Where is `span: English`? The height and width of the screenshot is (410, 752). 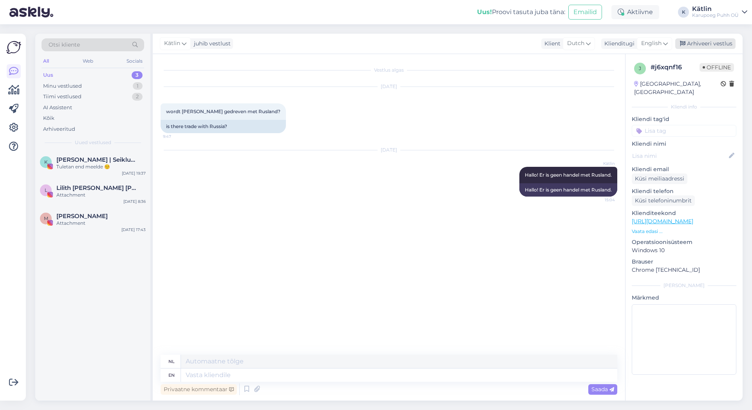
span: English is located at coordinates (651, 43).